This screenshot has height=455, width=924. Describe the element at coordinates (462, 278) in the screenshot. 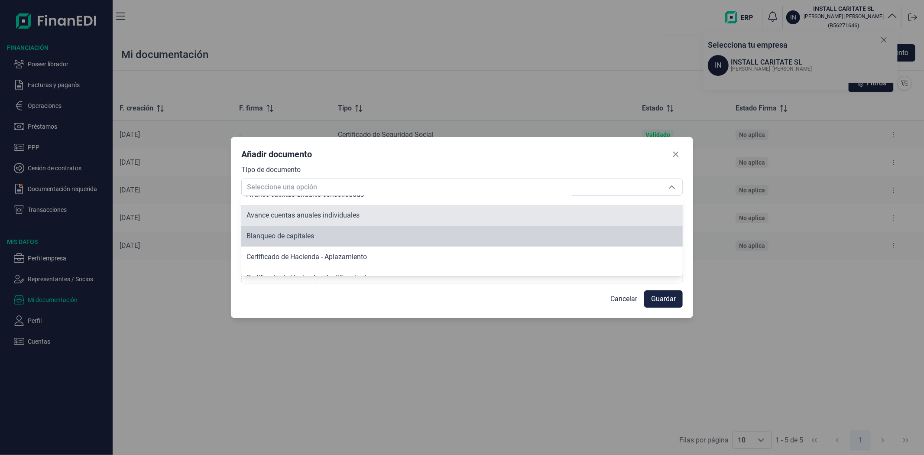

I see `li: Certificado de Hacienda - Justificante de pago` at that location.